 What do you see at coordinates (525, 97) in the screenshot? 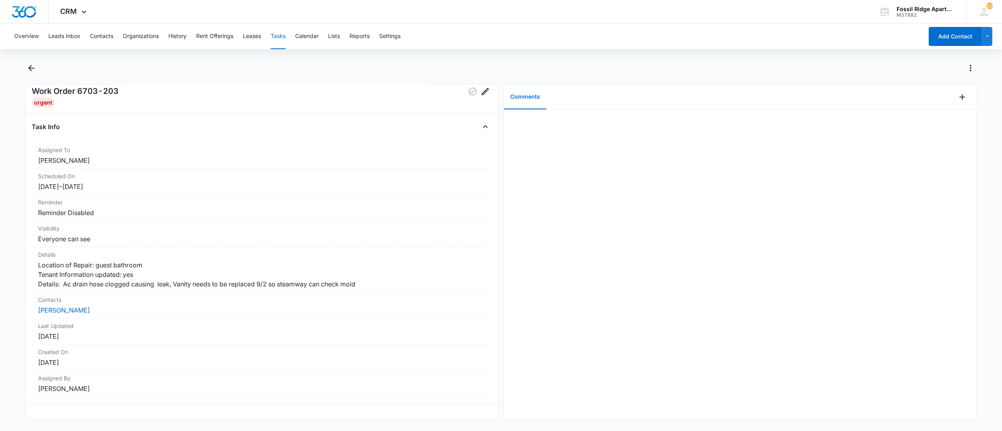
I see `button: Comments` at bounding box center [525, 97].